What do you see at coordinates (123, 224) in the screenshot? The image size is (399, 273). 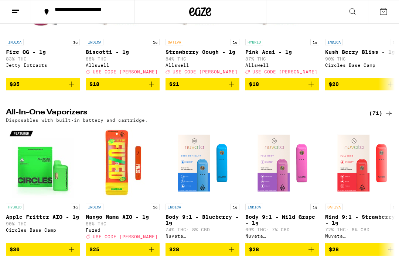 I see `p: 86% THC` at bounding box center [123, 224].